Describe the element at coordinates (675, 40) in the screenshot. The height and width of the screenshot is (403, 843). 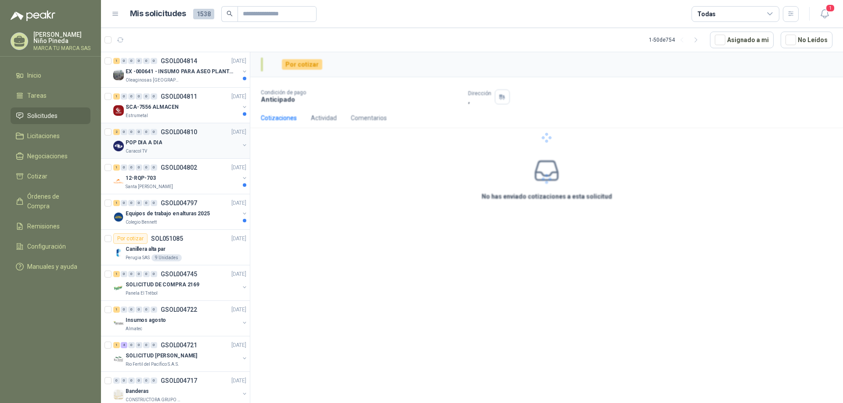
I see `div: 1 - 50 de 754` at that location.